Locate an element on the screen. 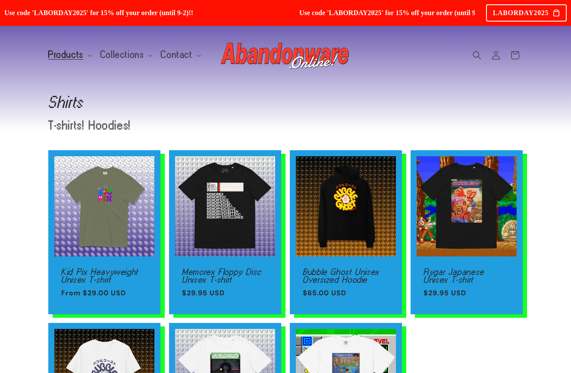 This screenshot has height=373, width=571. a: Kid Pix Heavyweight Unisex T-shirt is located at coordinates (104, 275).